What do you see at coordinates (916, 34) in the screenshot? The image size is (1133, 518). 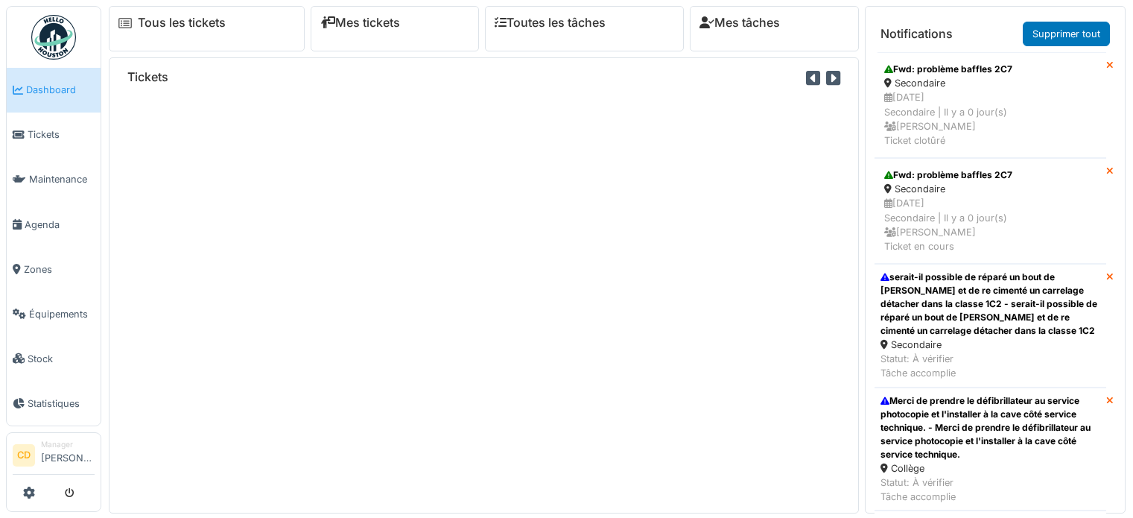 I see `h6: Notifications` at bounding box center [916, 34].